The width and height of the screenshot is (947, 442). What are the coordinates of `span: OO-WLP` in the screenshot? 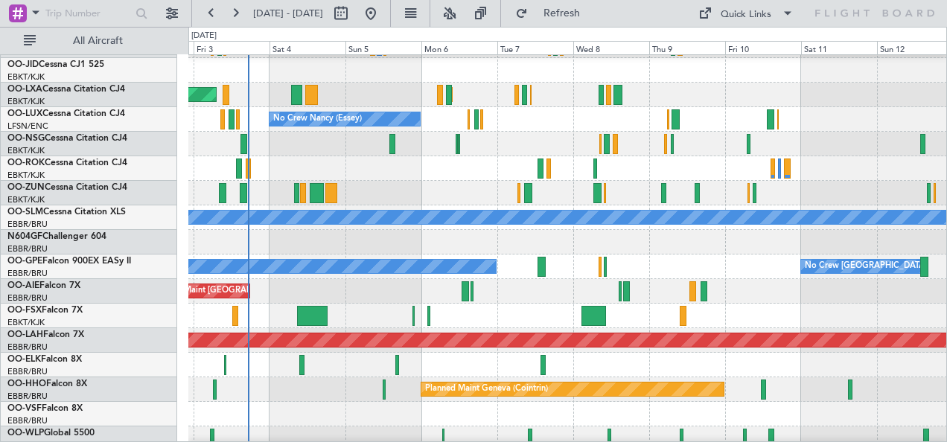 It's located at (25, 433).